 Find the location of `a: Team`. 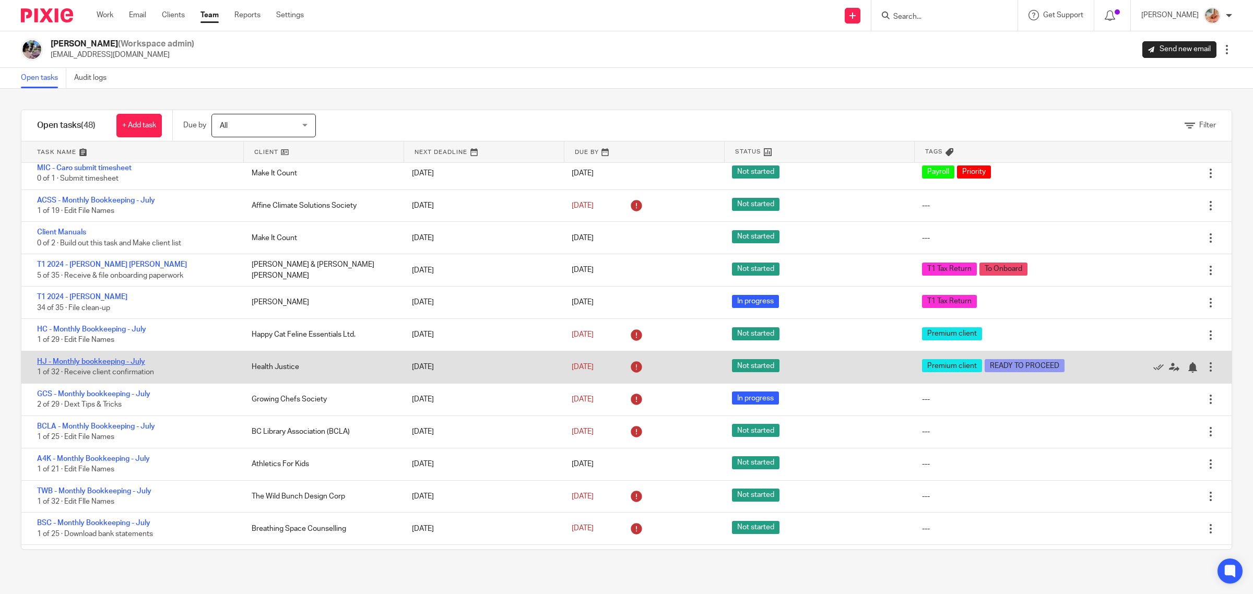

a: Team is located at coordinates (209, 15).